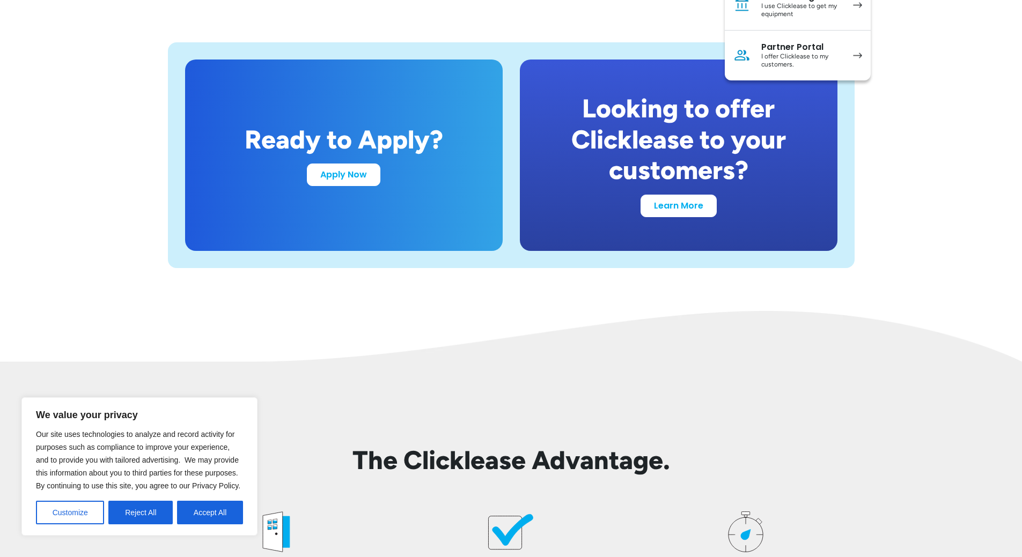  I want to click on div: Looking to offer Clicklease to your customers?, so click(679, 139).